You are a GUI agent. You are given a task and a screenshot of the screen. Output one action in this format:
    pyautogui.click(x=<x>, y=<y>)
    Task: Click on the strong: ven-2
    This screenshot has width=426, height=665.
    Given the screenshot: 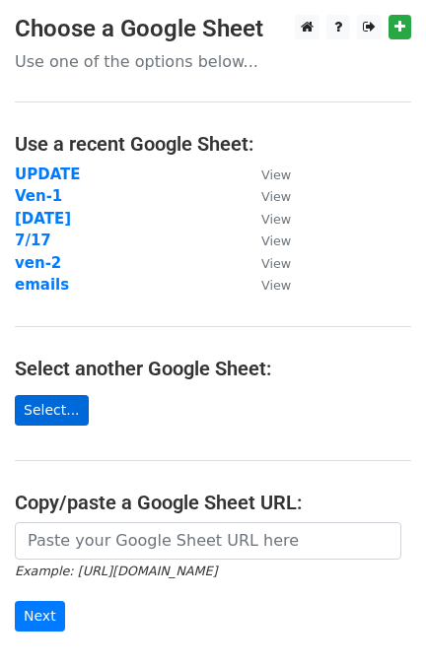 What is the action you would take?
    pyautogui.click(x=37, y=263)
    